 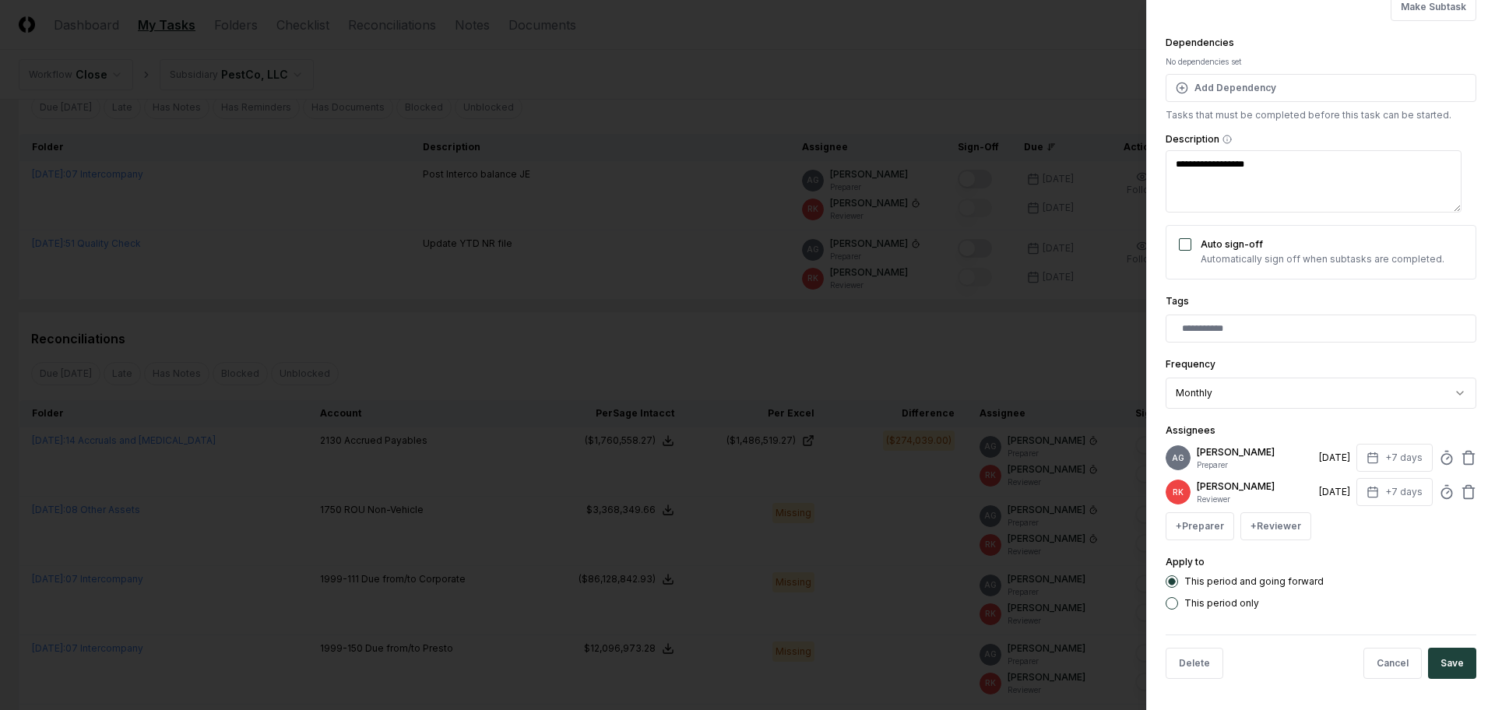 What do you see at coordinates (1321, 88) in the screenshot?
I see `button: Add Dependency` at bounding box center [1321, 88].